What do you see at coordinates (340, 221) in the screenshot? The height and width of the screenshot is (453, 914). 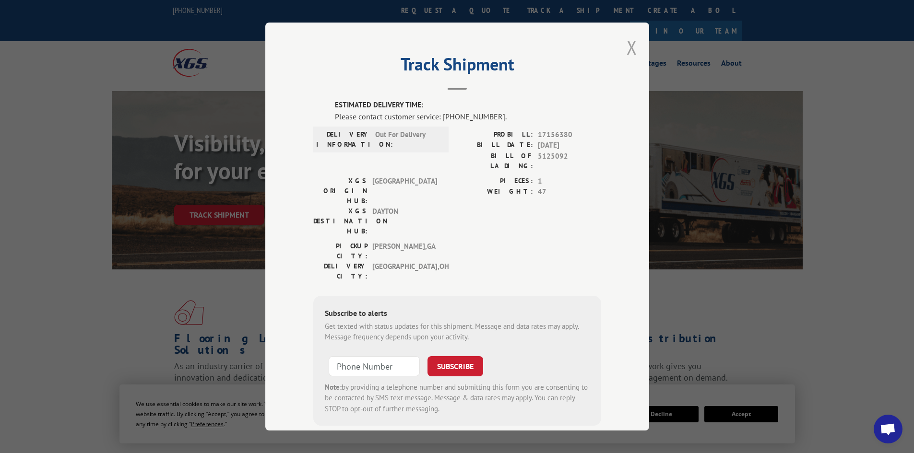 I see `label: XGS DESTINATION HUB:` at bounding box center [340, 221].